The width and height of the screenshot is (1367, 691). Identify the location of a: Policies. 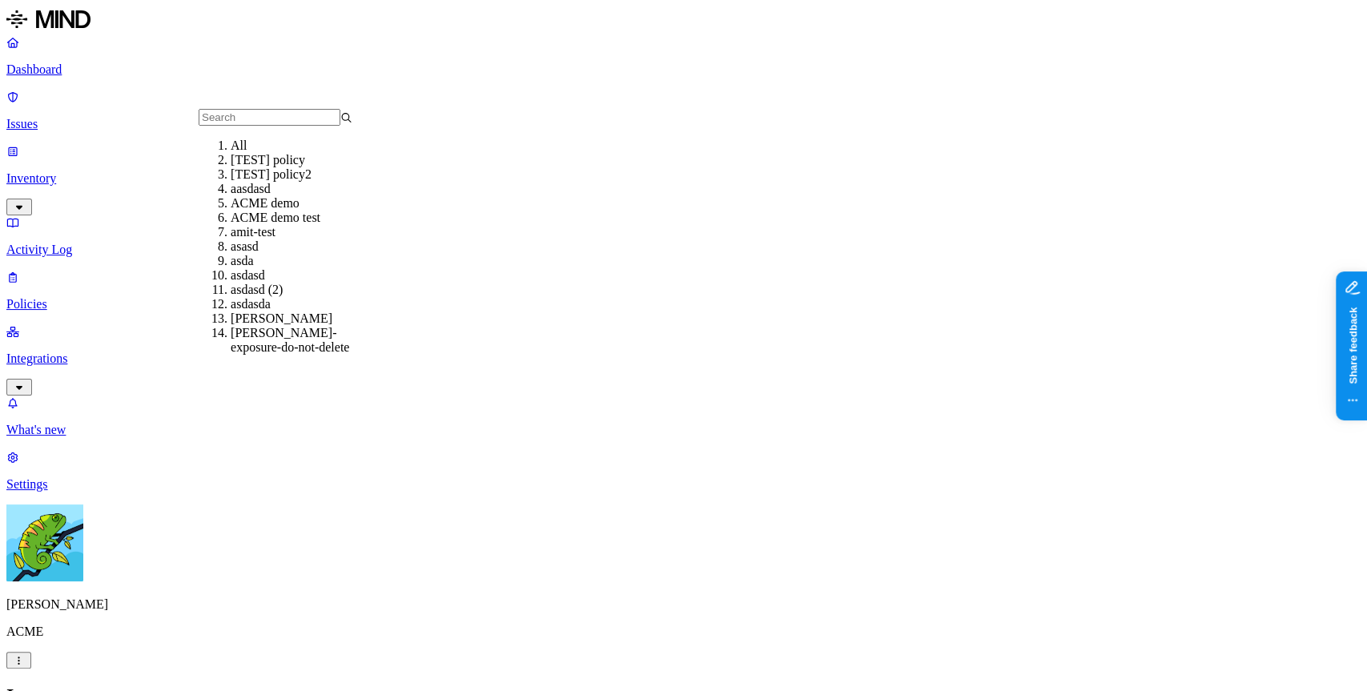
(683, 291).